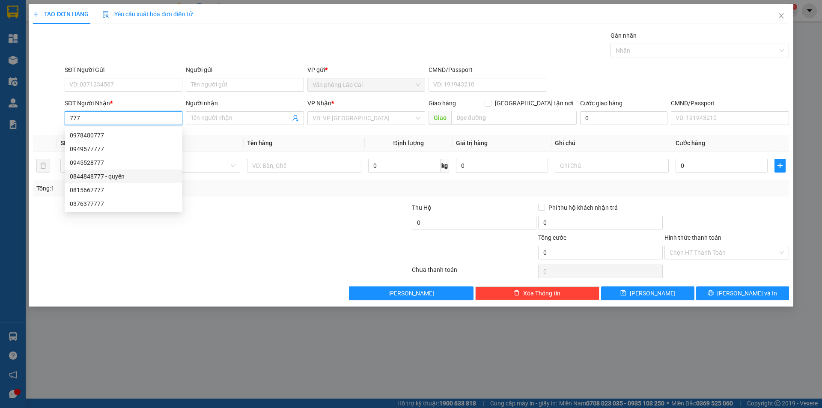  Describe the element at coordinates (422, 208) in the screenshot. I see `span: Thu Hộ` at that location.